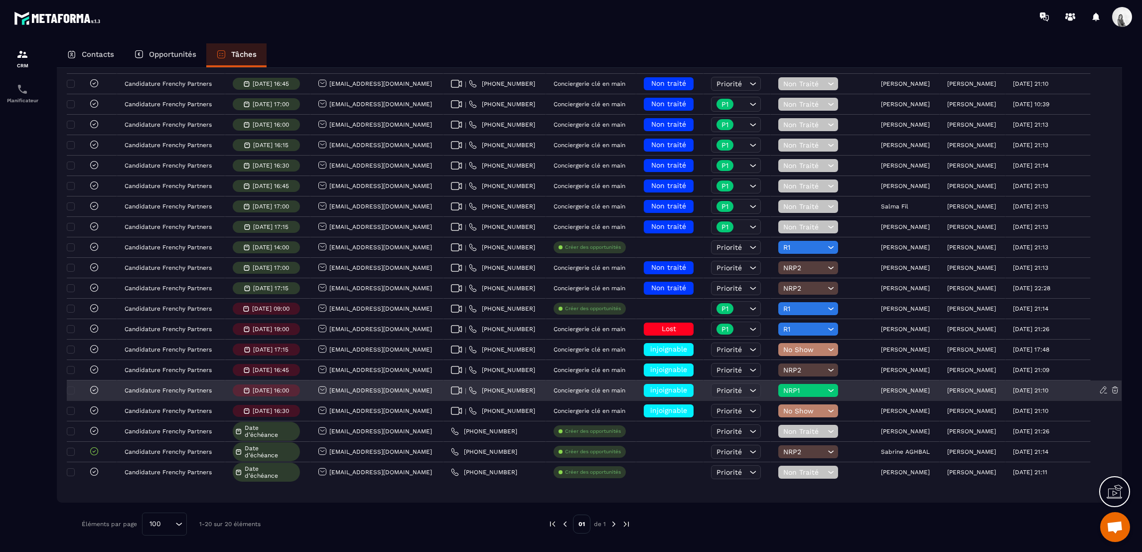 This screenshot has height=552, width=1142. Describe the element at coordinates (804, 411) in the screenshot. I see `span: No Show` at that location.